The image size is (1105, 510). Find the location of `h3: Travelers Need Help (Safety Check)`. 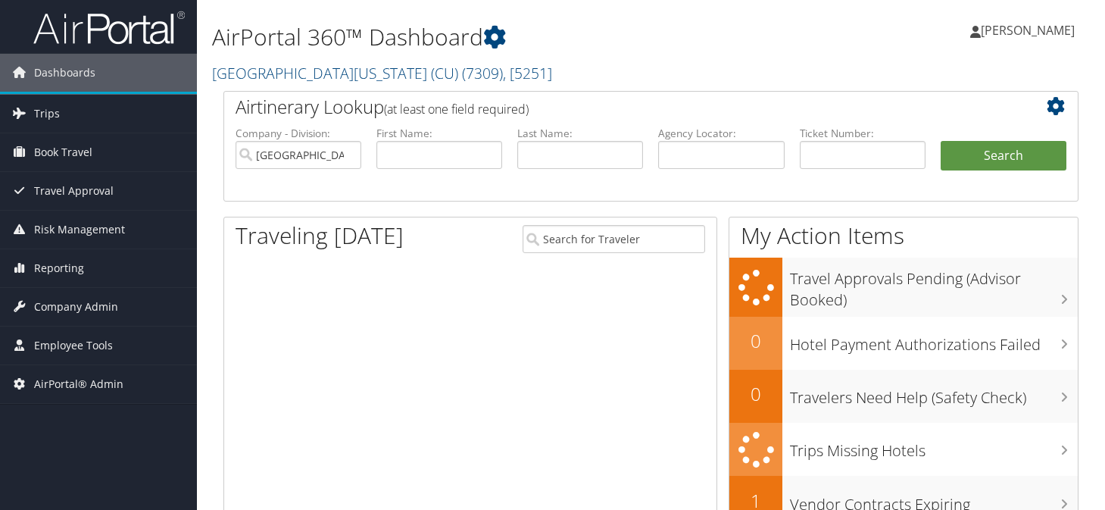

h3: Travelers Need Help (Safety Check) is located at coordinates (934, 394).